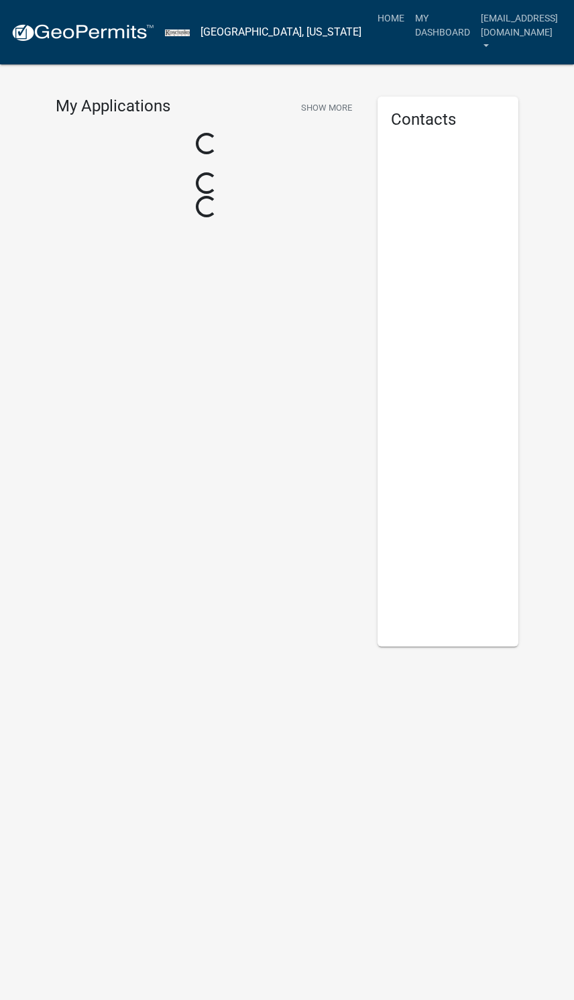 The width and height of the screenshot is (574, 1000). I want to click on button: Show More, so click(327, 107).